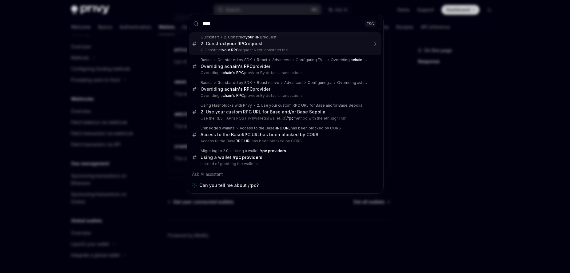 The width and height of the screenshot is (570, 273). I want to click on b: /rpc, so click(290, 118).